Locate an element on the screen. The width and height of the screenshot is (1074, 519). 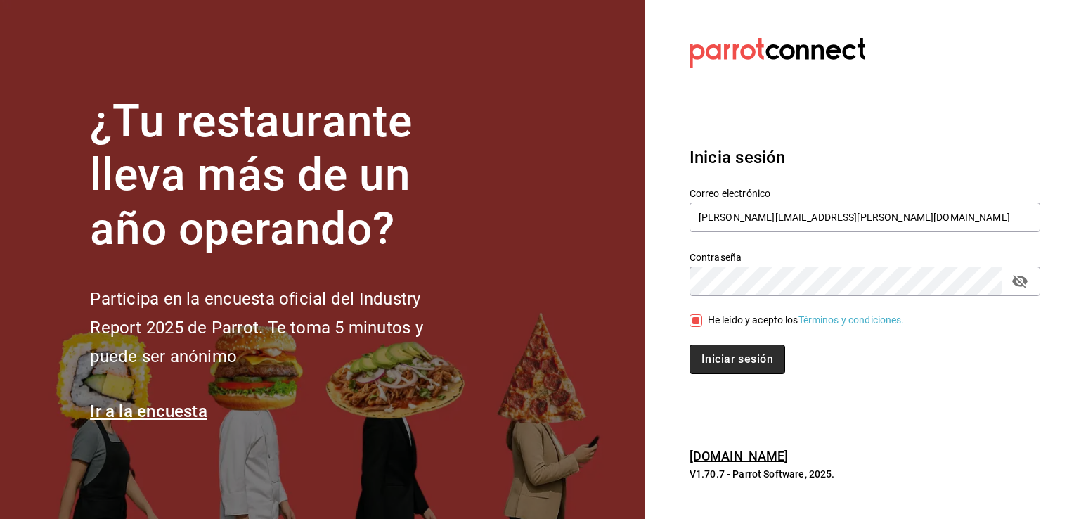
input: Ingresa tu correo electrónico is located at coordinates (865, 217).